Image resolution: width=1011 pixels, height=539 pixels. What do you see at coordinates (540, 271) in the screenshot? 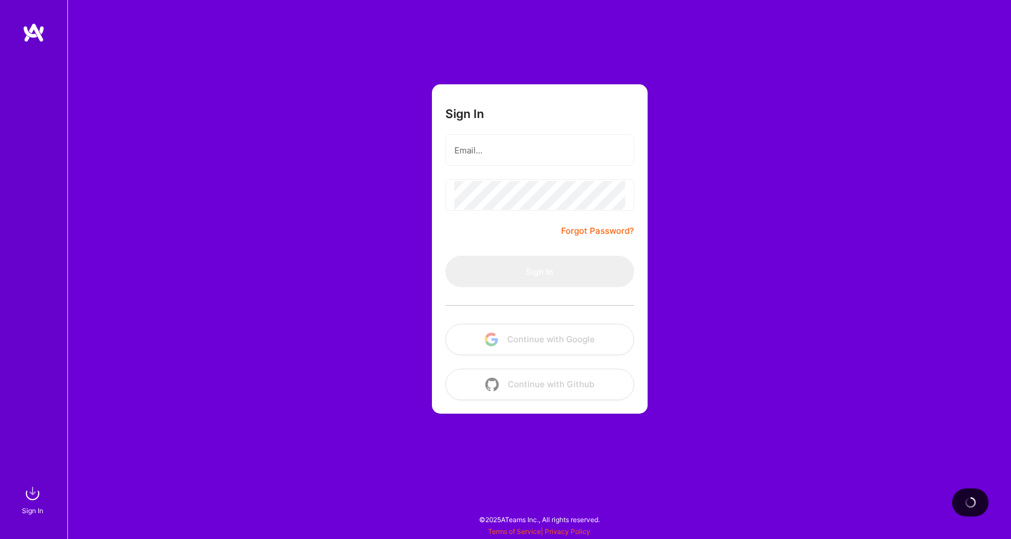
I see `button: Sign In` at bounding box center [540, 271].